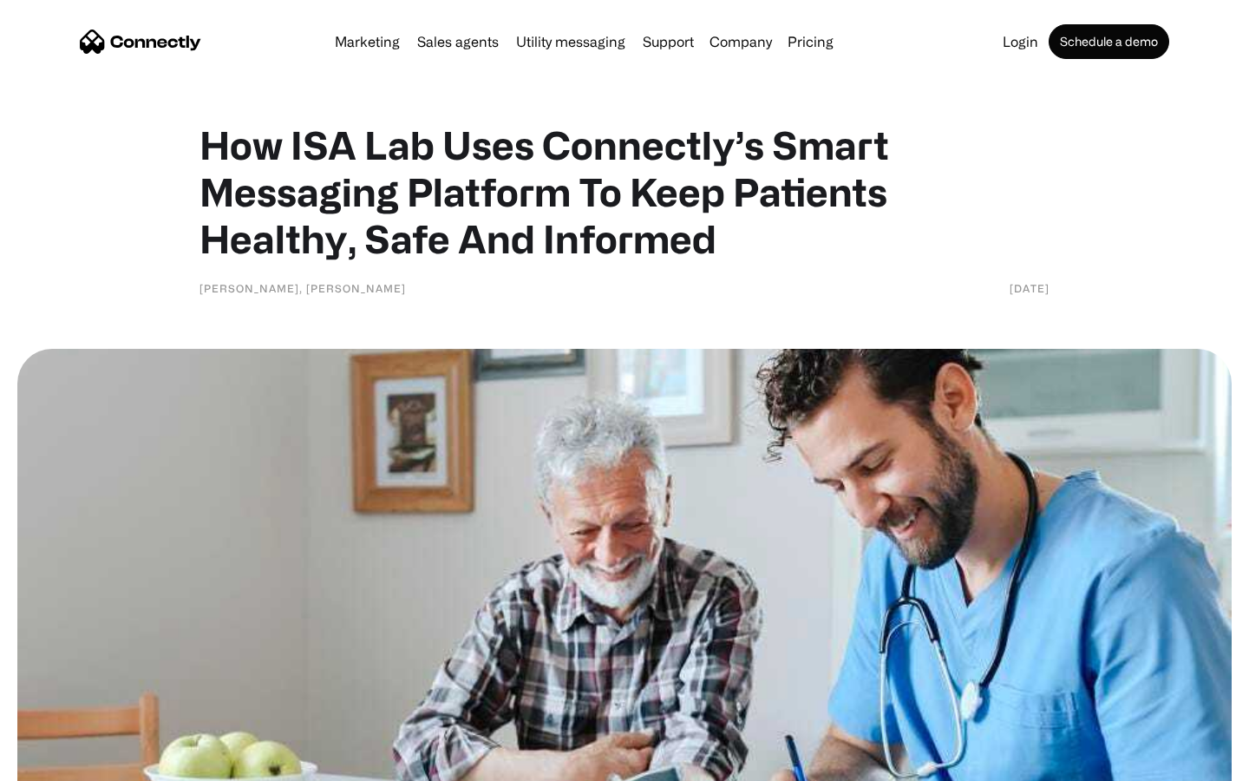 The image size is (1249, 781). What do you see at coordinates (69, 763) in the screenshot?
I see `ul: Language list` at bounding box center [69, 763].